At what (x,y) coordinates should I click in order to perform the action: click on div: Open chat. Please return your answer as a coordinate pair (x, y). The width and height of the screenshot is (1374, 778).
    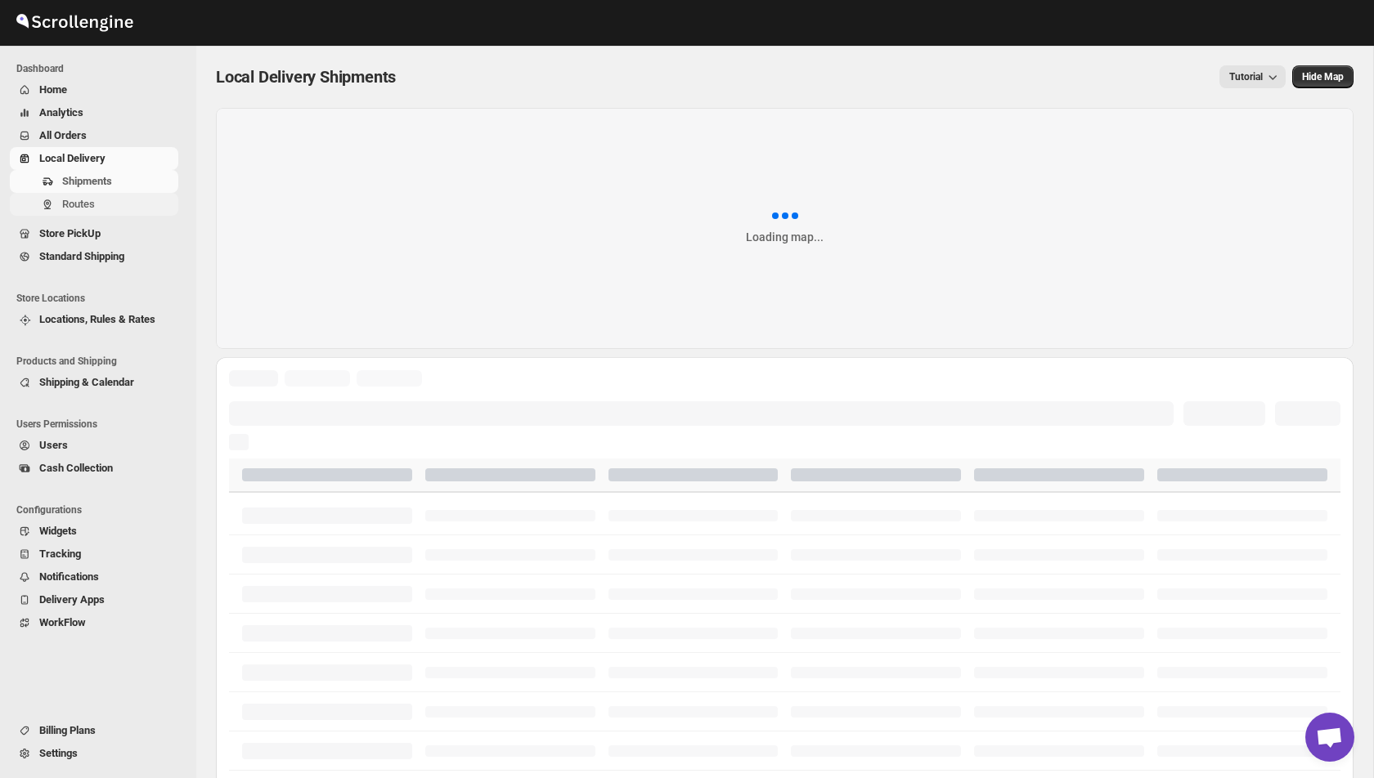
    Looking at the image, I should click on (1330, 738).